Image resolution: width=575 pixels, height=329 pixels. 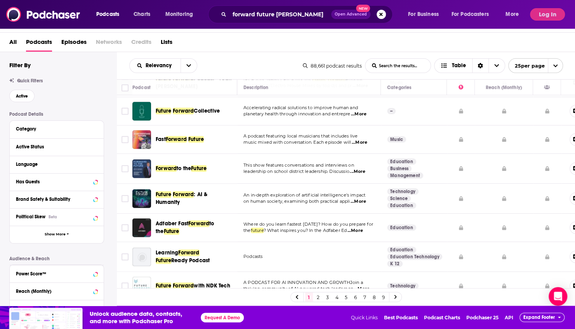 What do you see at coordinates (142, 198) in the screenshot?
I see `img: Future Forward: AI & Humanity` at bounding box center [142, 198].